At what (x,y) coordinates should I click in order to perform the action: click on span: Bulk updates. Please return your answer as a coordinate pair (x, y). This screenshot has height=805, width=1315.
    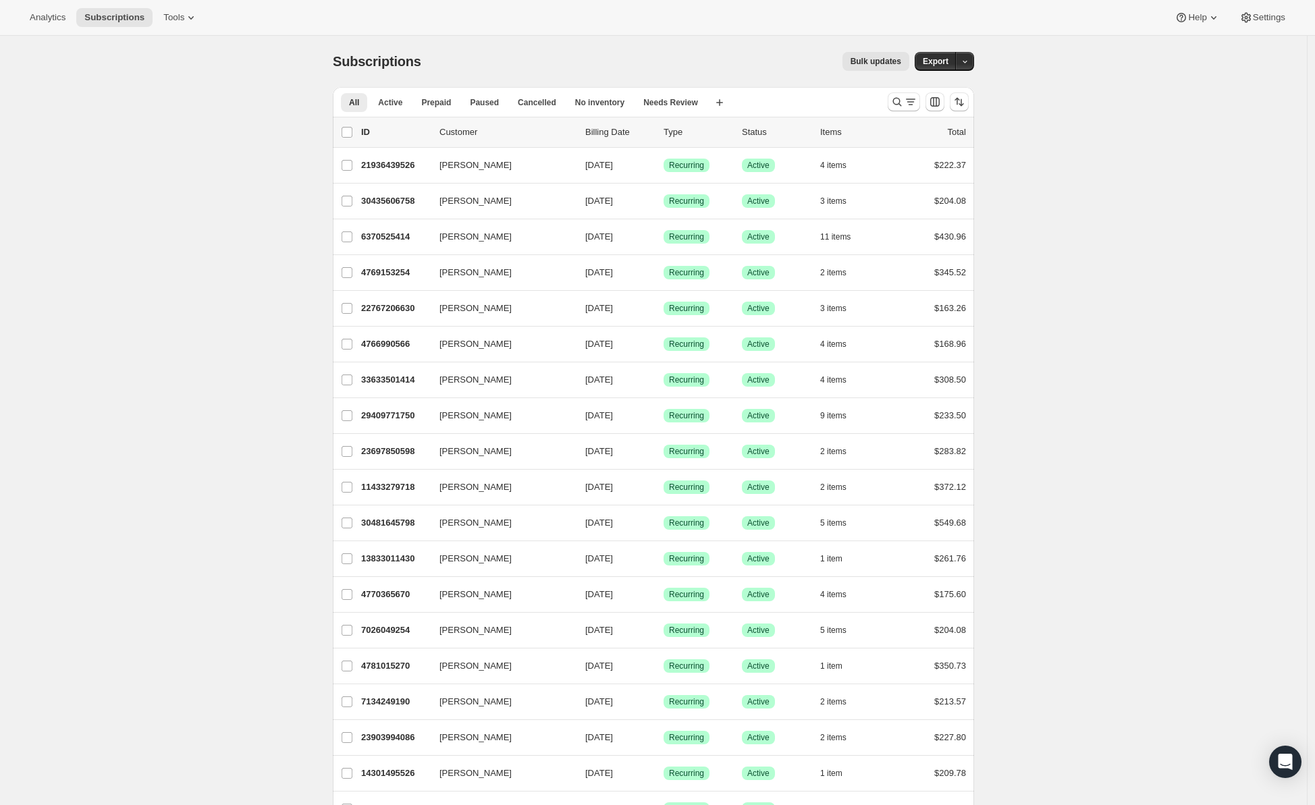
    Looking at the image, I should click on (875, 61).